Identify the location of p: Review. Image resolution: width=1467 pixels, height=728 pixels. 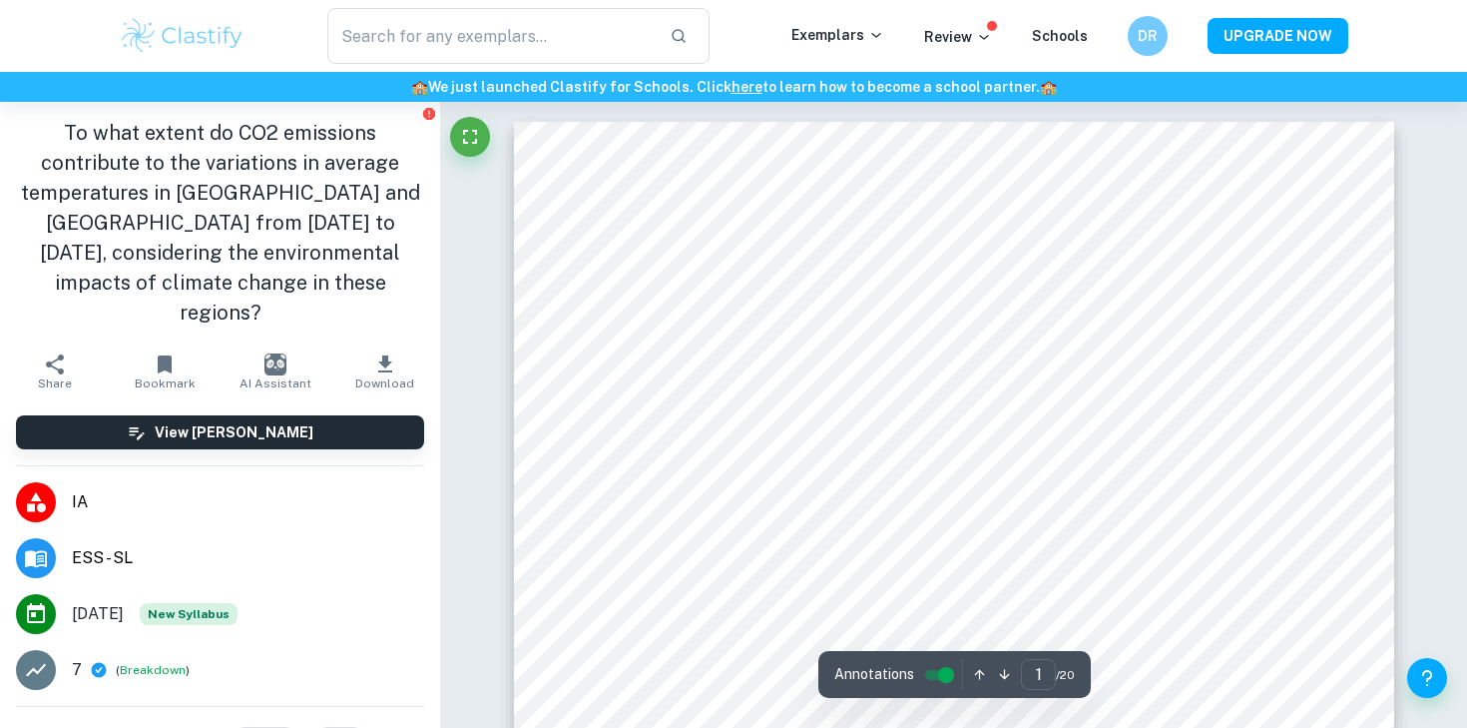
(958, 37).